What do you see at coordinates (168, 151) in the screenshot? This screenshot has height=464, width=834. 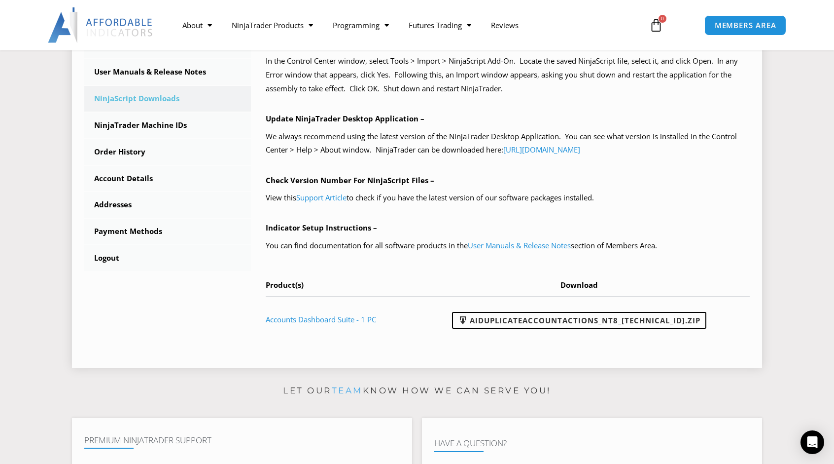 I see `nav: Account pages` at bounding box center [168, 151].